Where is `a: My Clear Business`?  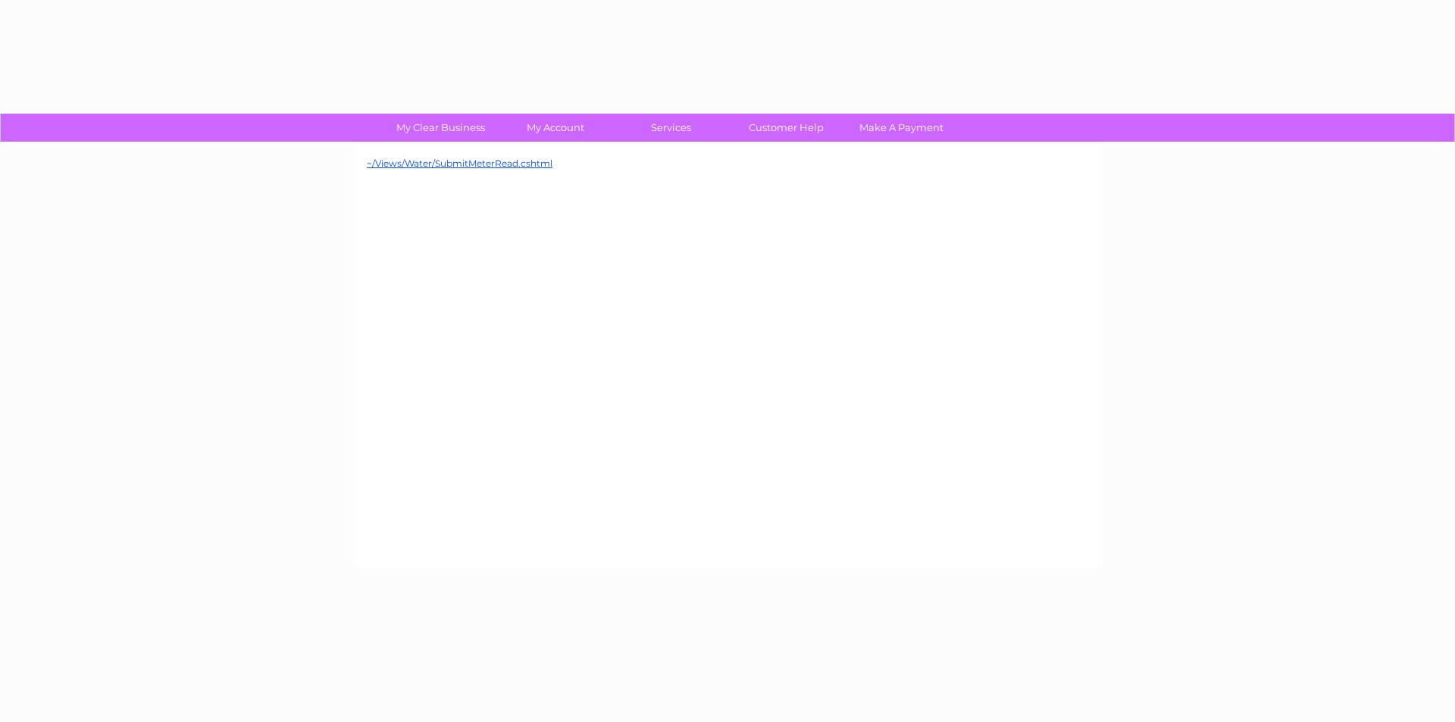 a: My Clear Business is located at coordinates (440, 127).